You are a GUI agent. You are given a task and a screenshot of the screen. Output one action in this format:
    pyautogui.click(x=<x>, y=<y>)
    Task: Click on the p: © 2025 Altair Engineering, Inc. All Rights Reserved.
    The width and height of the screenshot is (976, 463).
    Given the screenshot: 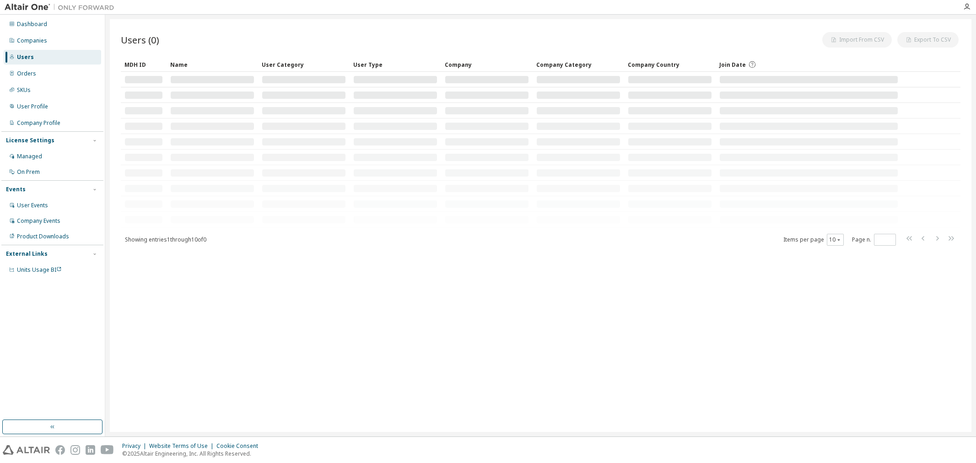 What is the action you would take?
    pyautogui.click(x=193, y=453)
    